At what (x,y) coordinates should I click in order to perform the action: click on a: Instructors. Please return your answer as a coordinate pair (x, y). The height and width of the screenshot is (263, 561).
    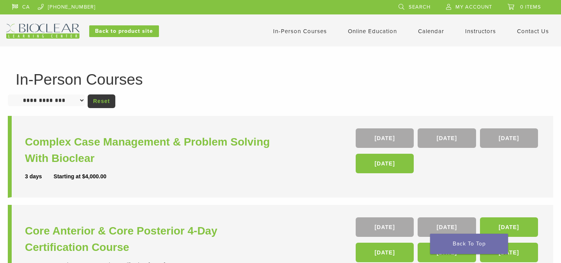
    Looking at the image, I should click on (480, 31).